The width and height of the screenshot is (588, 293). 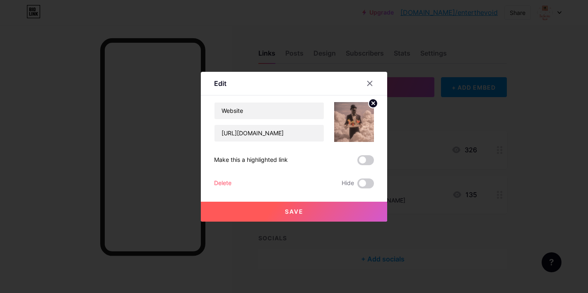 I want to click on div: Make this a highlighted link, so click(x=251, y=160).